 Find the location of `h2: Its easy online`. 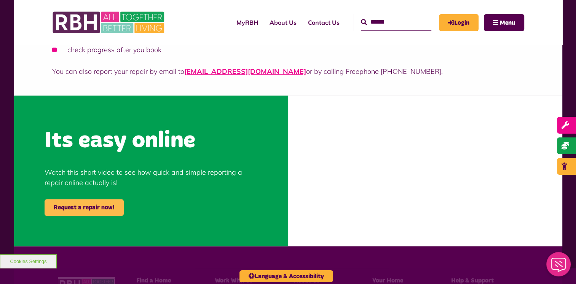

h2: Its easy online is located at coordinates (151, 141).